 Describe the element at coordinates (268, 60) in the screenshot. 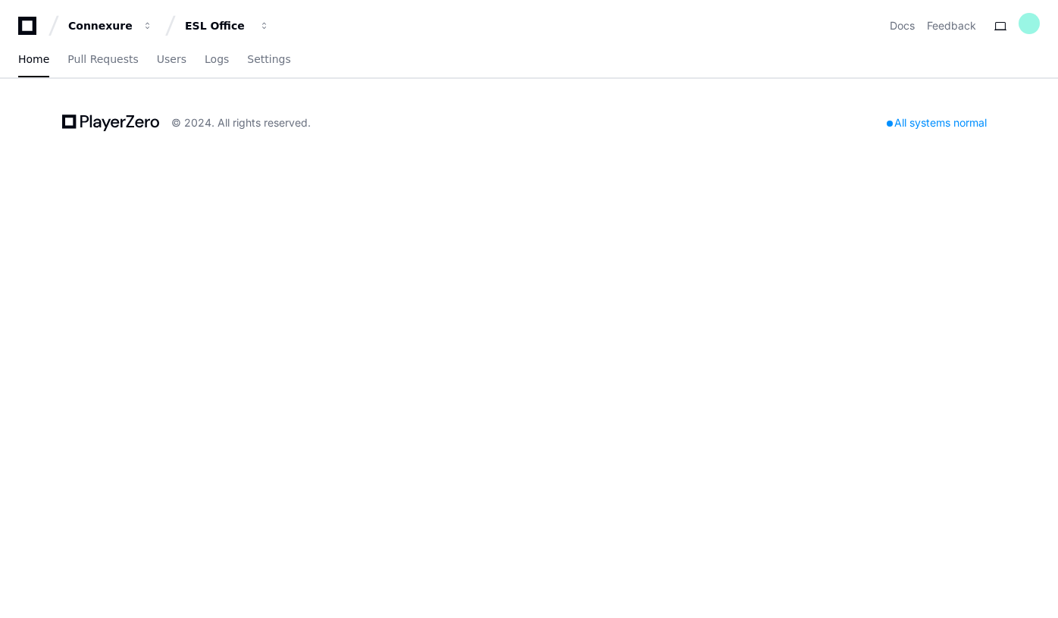

I see `a: Settings` at that location.